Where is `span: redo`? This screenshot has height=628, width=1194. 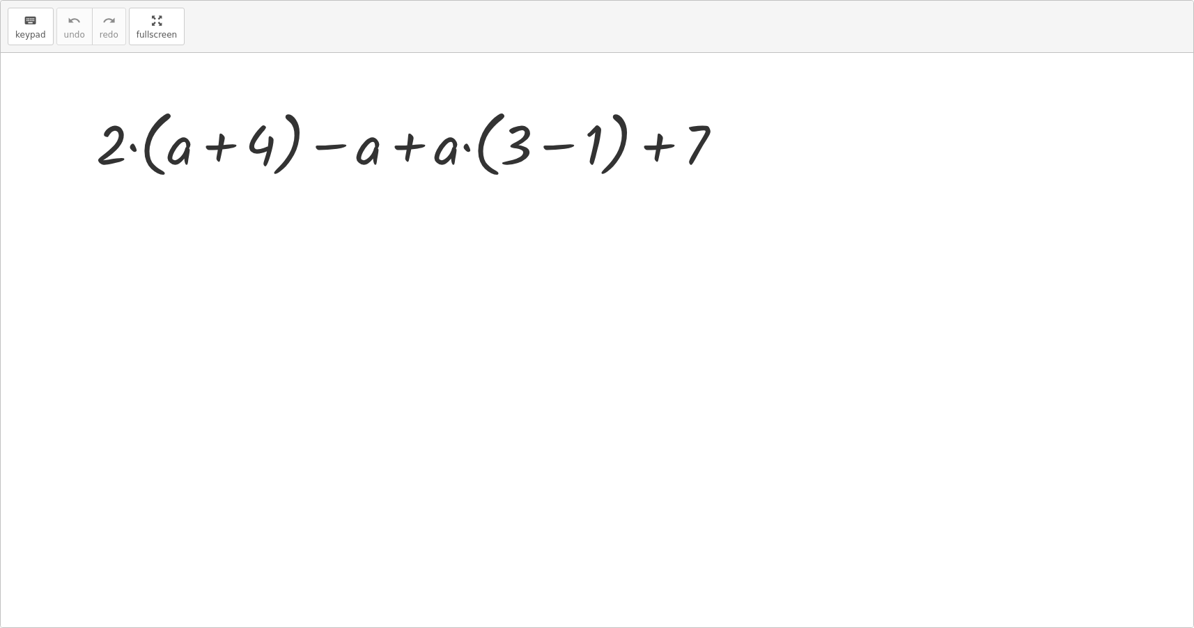
span: redo is located at coordinates (109, 35).